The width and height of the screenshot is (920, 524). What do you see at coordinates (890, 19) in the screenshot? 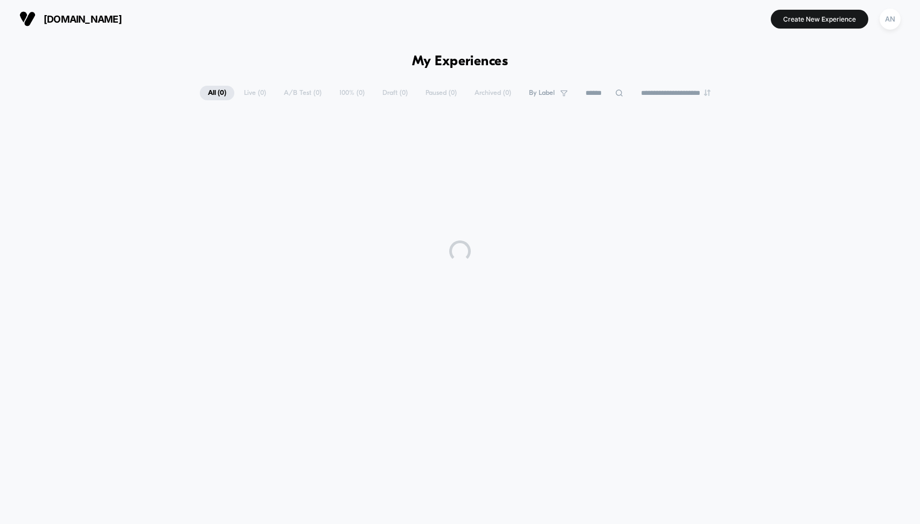
I see `div: AN` at bounding box center [890, 19].